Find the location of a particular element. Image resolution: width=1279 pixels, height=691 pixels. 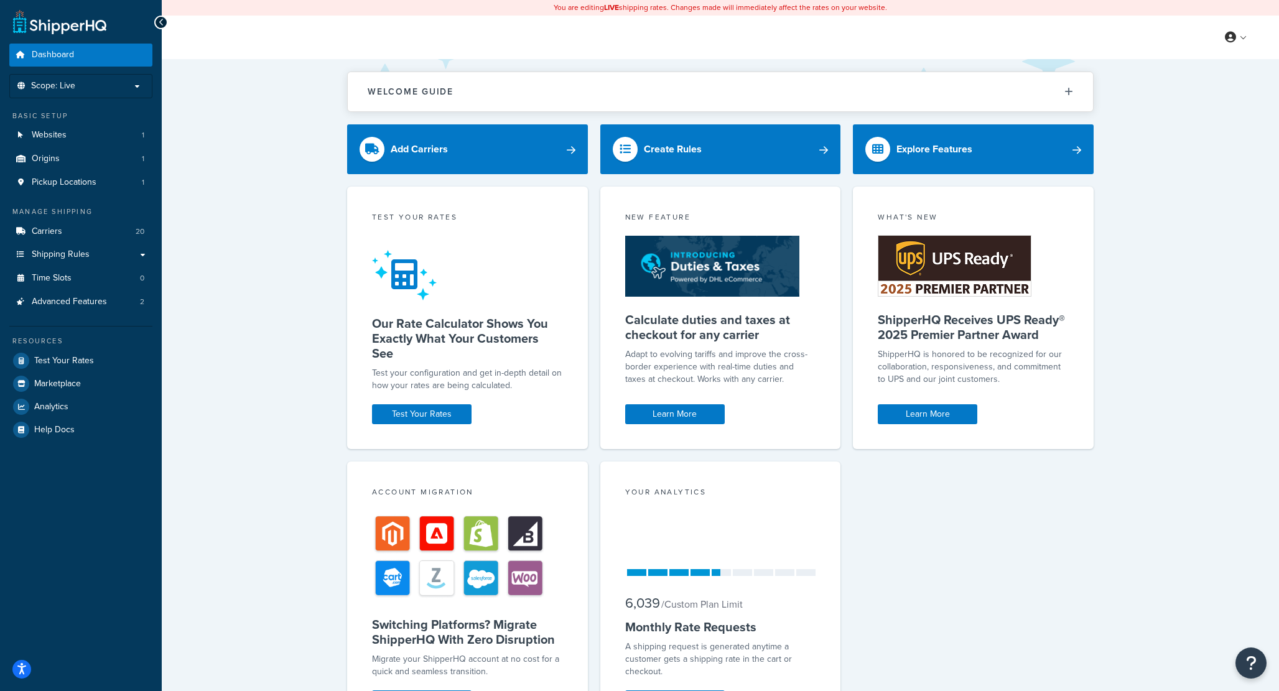

span: Test Your Rates is located at coordinates (64, 361).